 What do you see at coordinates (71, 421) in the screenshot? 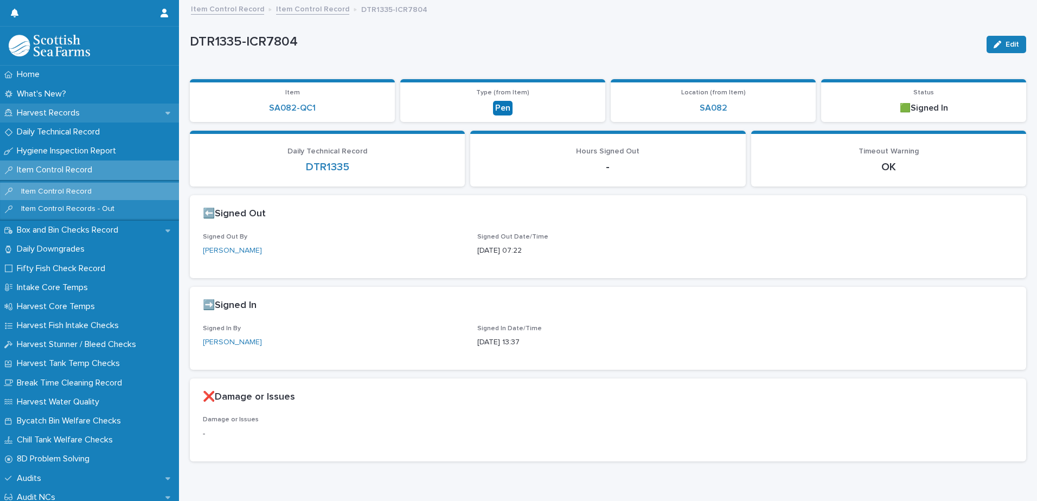
I see `p: Bycatch Bin Welfare Checks` at bounding box center [71, 421].